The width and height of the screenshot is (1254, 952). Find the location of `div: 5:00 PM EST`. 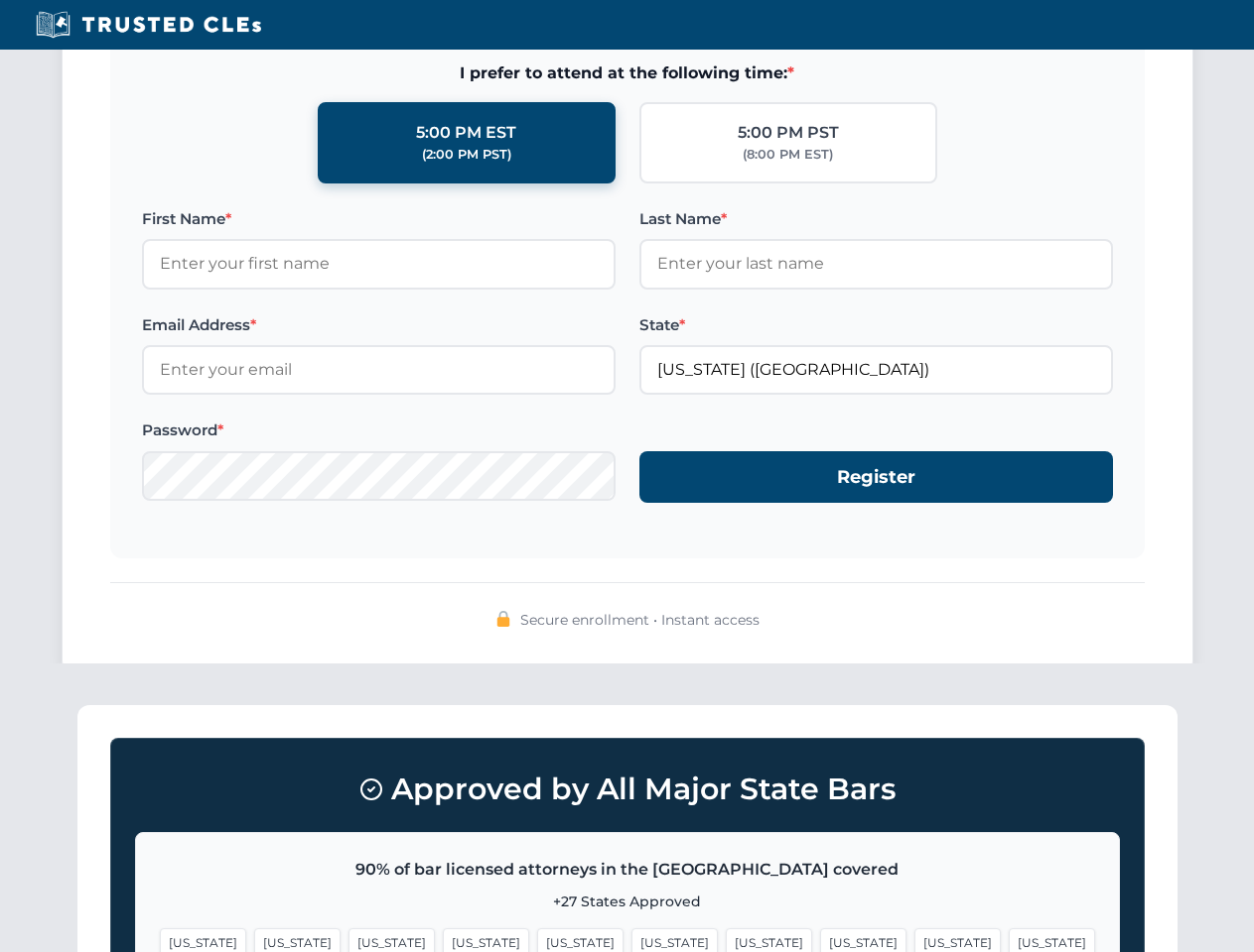

div: 5:00 PM EST is located at coordinates (466, 133).